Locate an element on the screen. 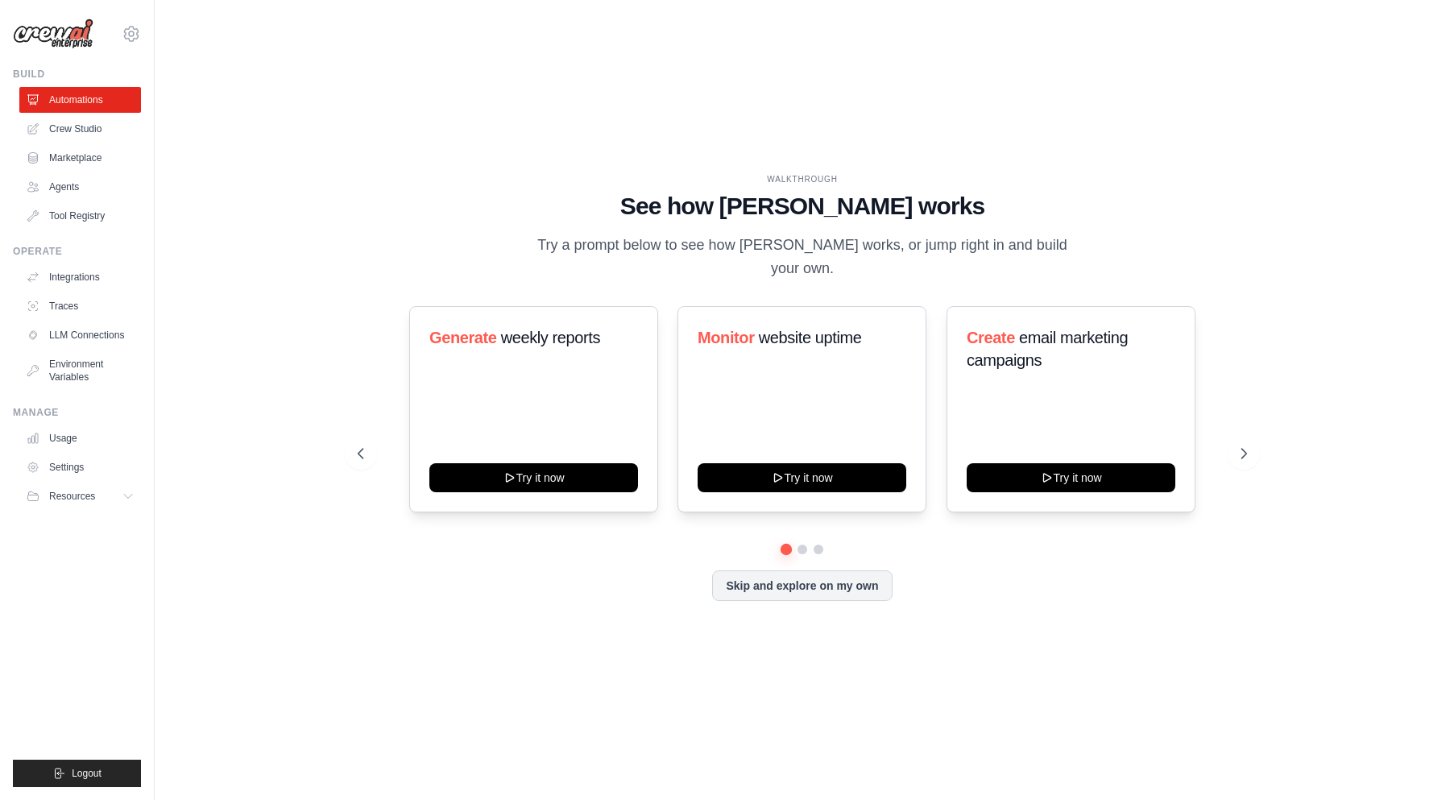 Image resolution: width=1450 pixels, height=800 pixels. div: WALKTHROUGH is located at coordinates (802, 179).